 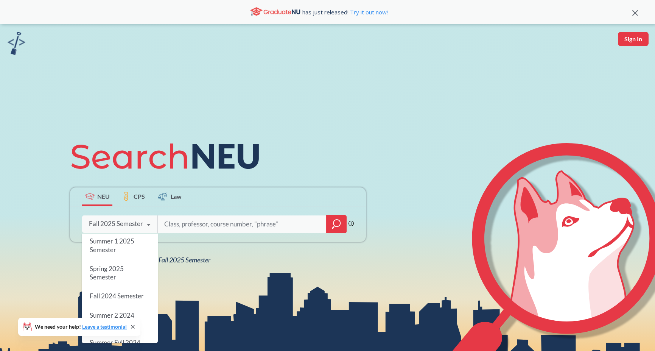 I want to click on span: NEU Fall 2025 Semester, so click(x=177, y=259).